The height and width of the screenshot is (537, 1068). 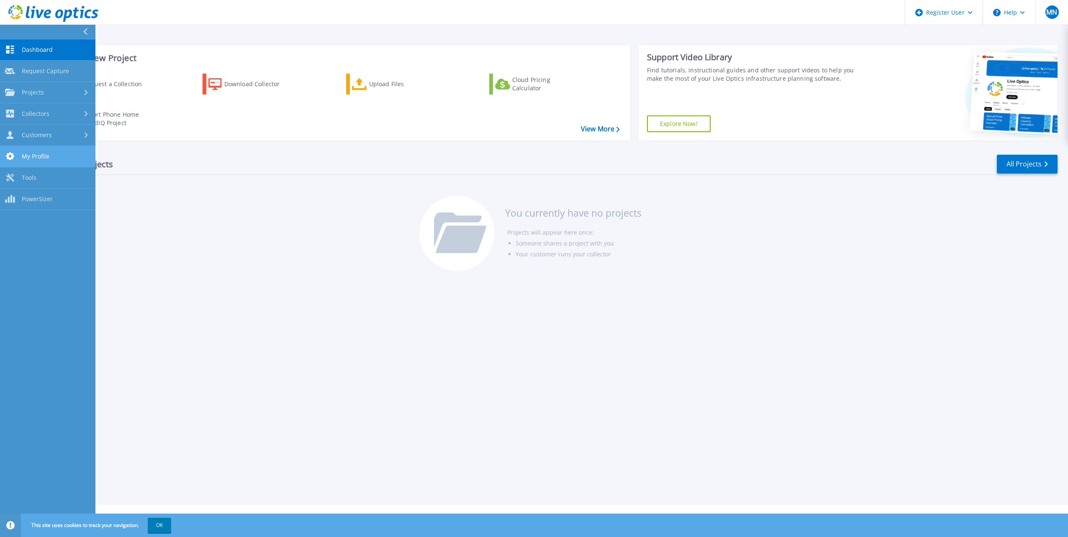 What do you see at coordinates (29, 178) in the screenshot?
I see `span: Tools` at bounding box center [29, 178].